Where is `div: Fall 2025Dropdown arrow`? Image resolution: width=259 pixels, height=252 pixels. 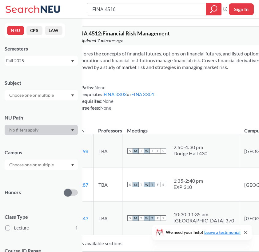
div: Fall 2025Dropdown arrow is located at coordinates (41, 61).